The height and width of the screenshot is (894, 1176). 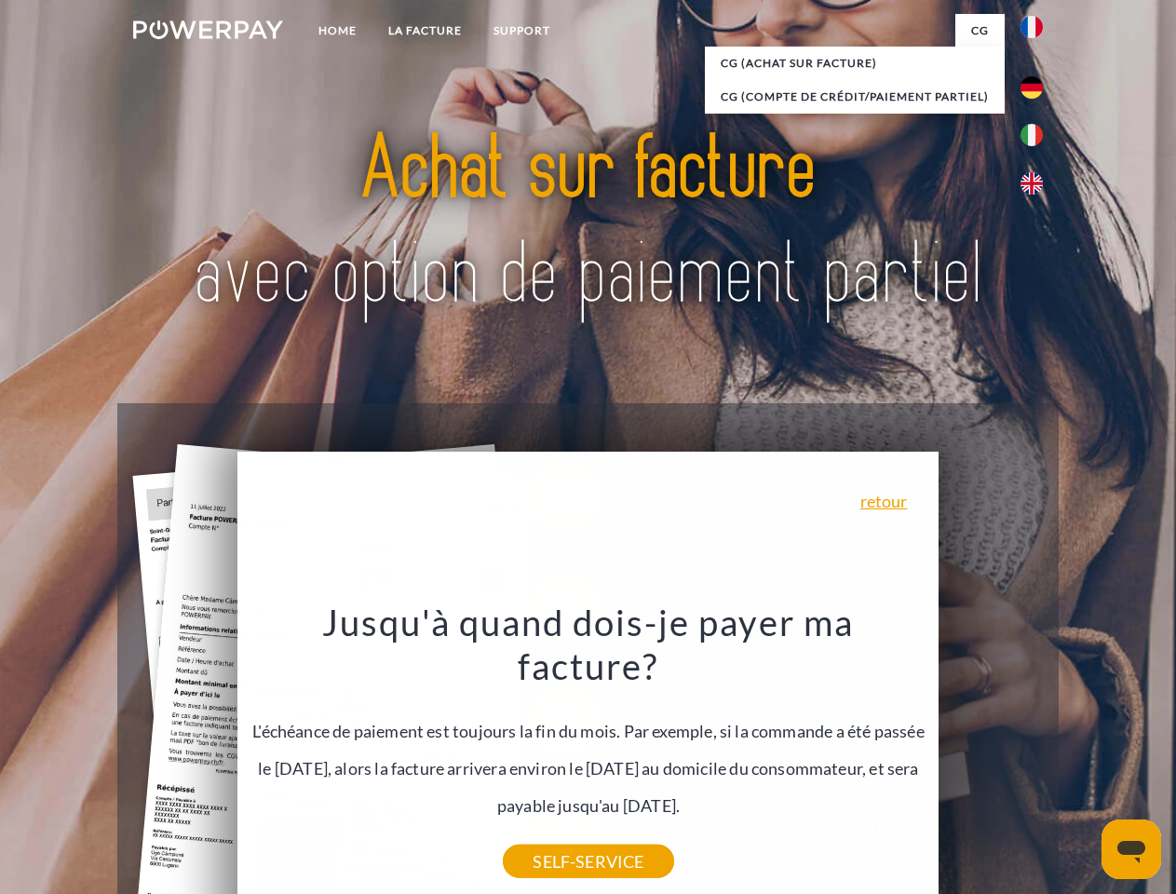 What do you see at coordinates (589, 730) in the screenshot?
I see `div: L'échéance de paiement est toujours la fin du mois. Par exemple, si la commande a été passée le [...` at bounding box center [589, 730].